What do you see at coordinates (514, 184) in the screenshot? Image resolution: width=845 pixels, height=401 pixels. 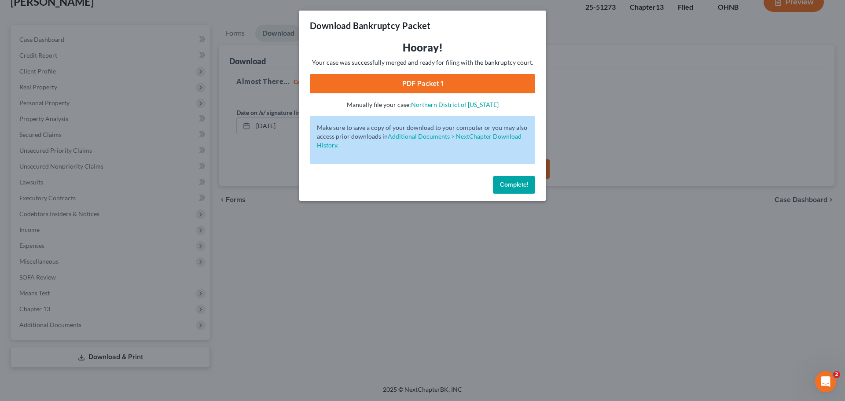 I see `span: Complete!` at bounding box center [514, 184].